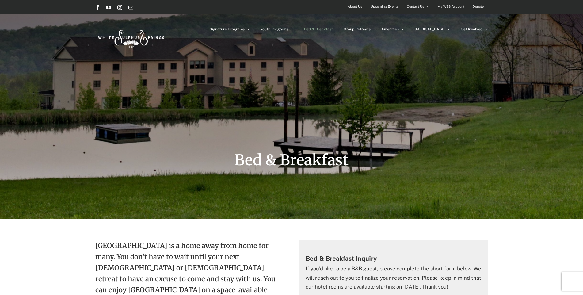 Image resolution: width=583 pixels, height=295 pixels. What do you see at coordinates (120, 7) in the screenshot?
I see `a: Instagram` at bounding box center [120, 7].